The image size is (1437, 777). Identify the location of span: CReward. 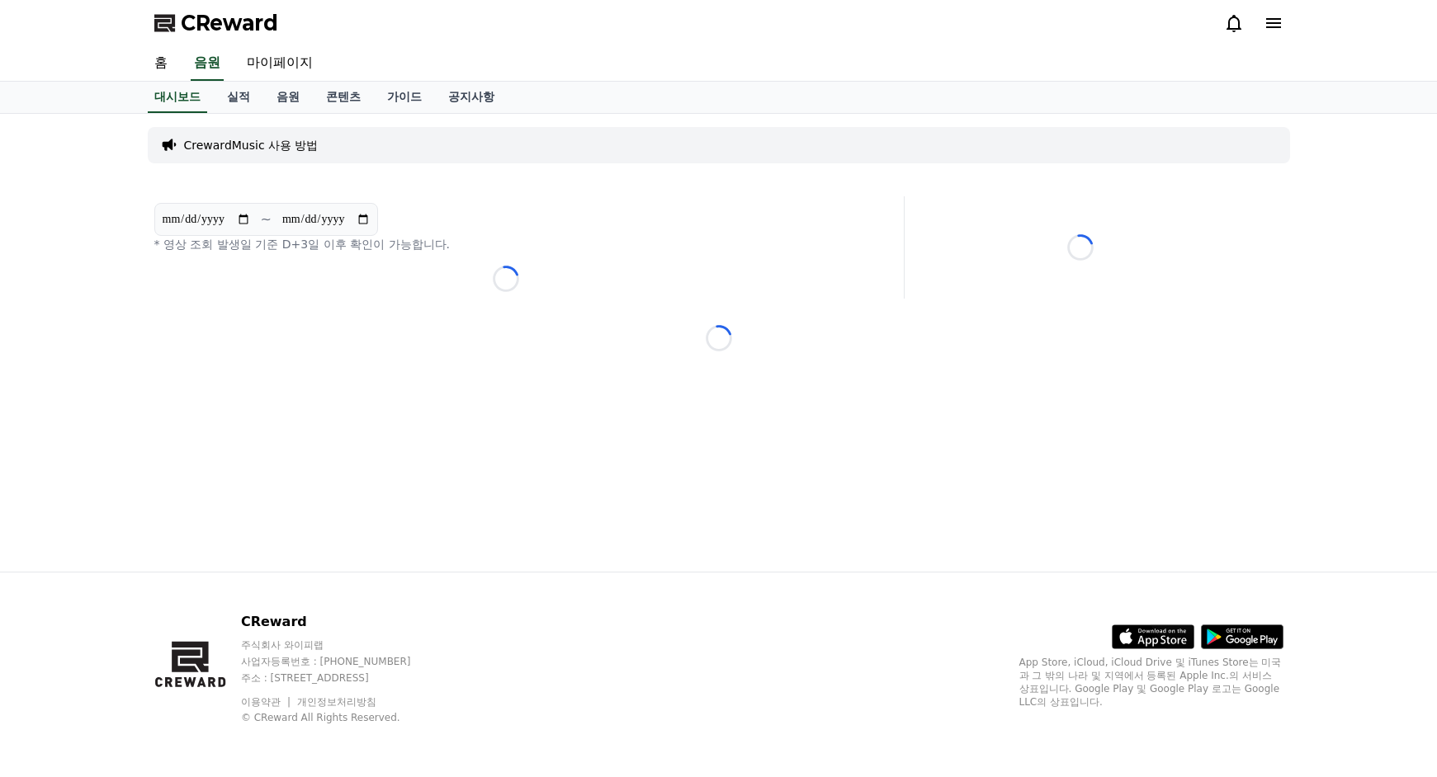
(229, 23).